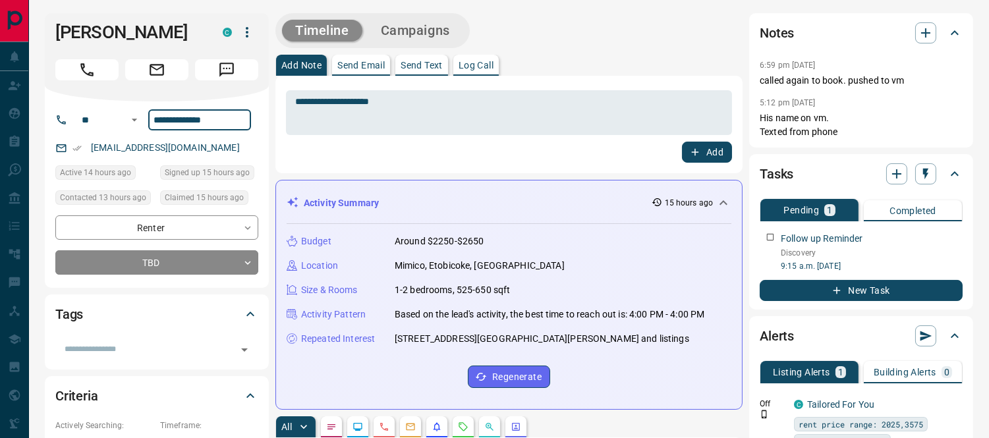 The image size is (989, 438). Describe the element at coordinates (77, 148) in the screenshot. I see `svg: Email Verified` at that location.